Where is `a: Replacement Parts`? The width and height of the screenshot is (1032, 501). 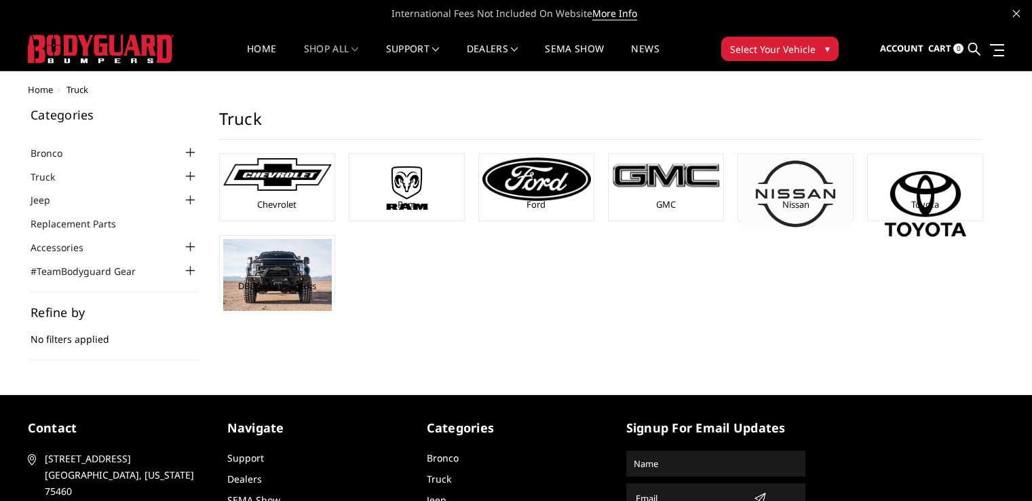
a: Replacement Parts is located at coordinates (81, 223).